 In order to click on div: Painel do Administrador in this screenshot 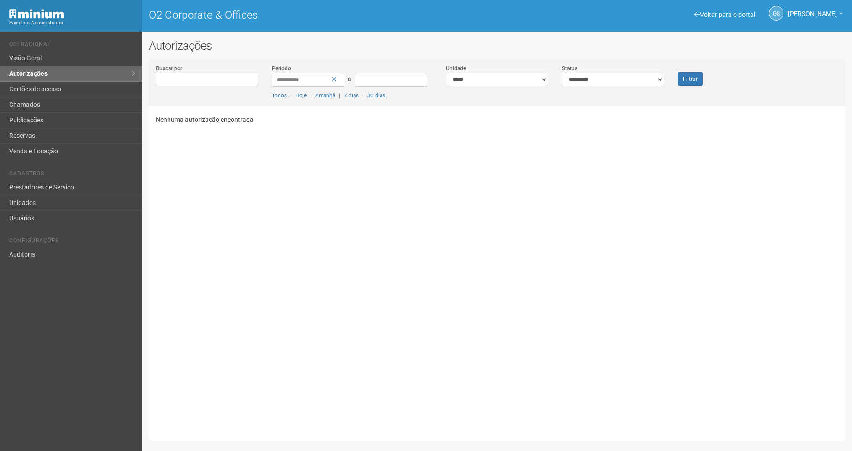, I will do `click(72, 23)`.